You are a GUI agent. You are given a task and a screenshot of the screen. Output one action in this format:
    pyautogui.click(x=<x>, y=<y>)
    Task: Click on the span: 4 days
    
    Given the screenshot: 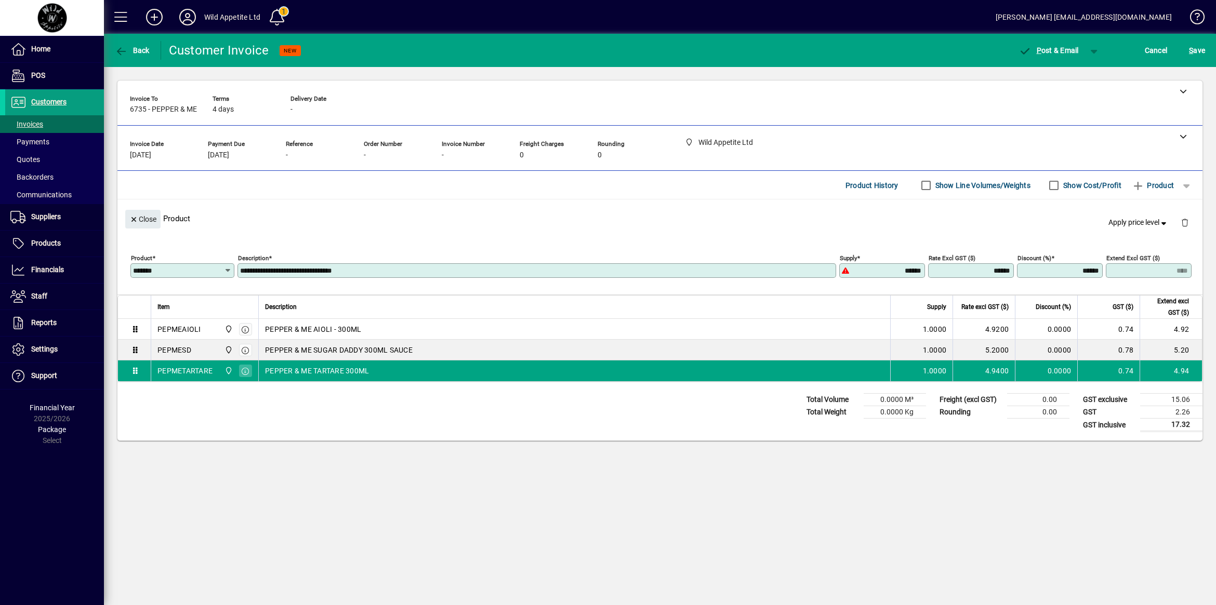 What is the action you would take?
    pyautogui.click(x=223, y=110)
    